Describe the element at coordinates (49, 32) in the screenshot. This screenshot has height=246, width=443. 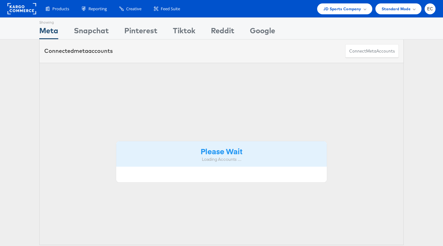
I see `div: Meta` at that location.